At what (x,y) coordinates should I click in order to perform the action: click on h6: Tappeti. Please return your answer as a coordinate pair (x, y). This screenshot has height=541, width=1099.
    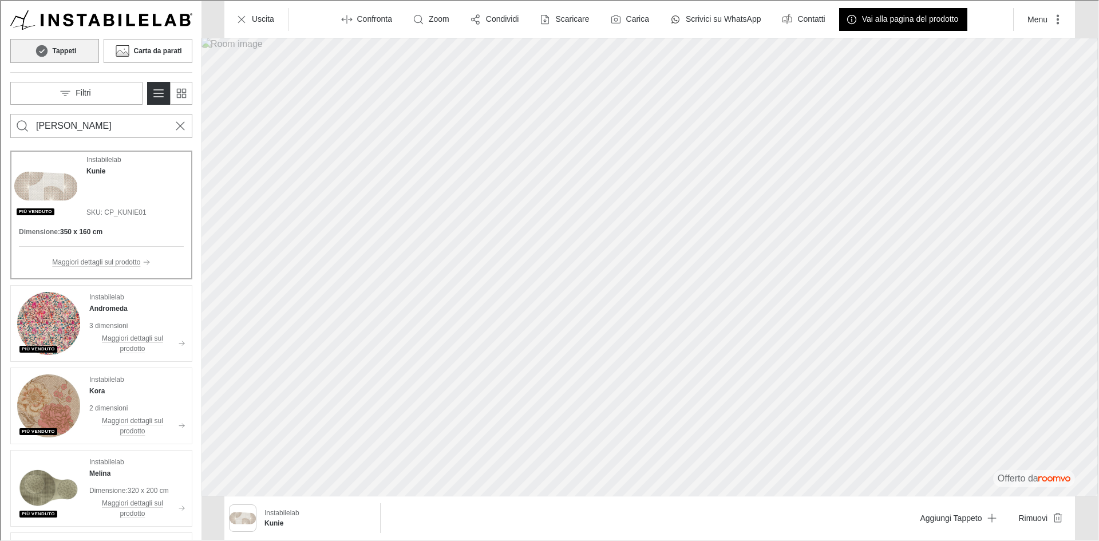
    Looking at the image, I should click on (64, 50).